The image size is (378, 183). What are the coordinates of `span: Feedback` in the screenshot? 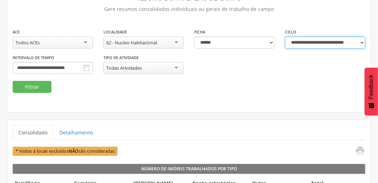 It's located at (371, 87).